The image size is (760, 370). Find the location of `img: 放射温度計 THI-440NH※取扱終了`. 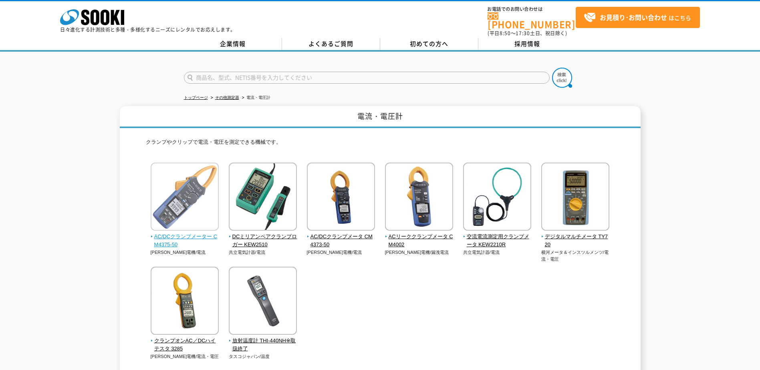

img: 放射温度計 THI-440NH※取扱終了 is located at coordinates (263, 302).